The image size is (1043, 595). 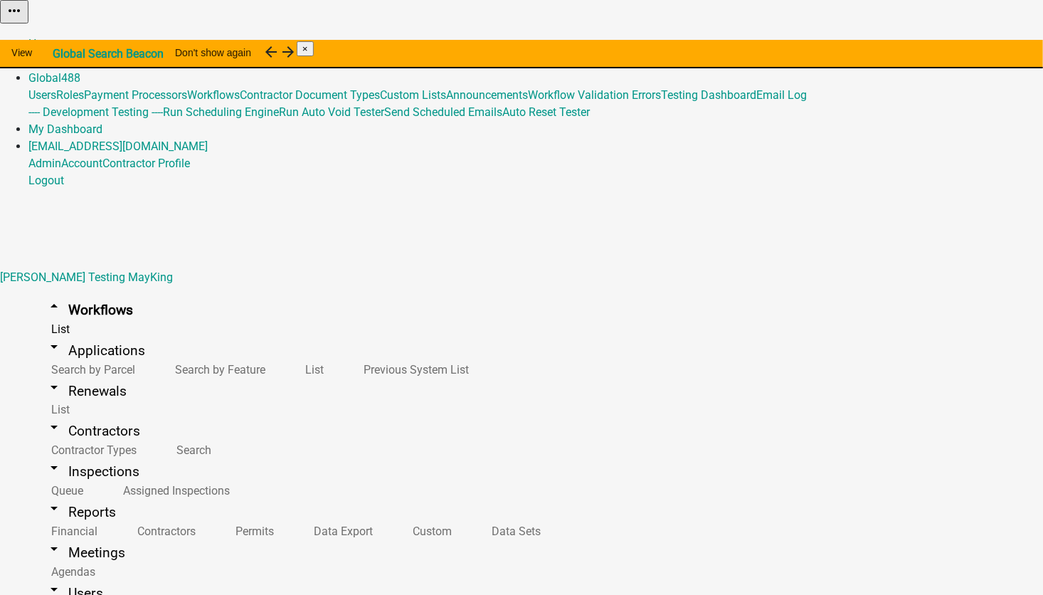 What do you see at coordinates (91, 450) in the screenshot?
I see `a: Contractor Types` at bounding box center [91, 450].